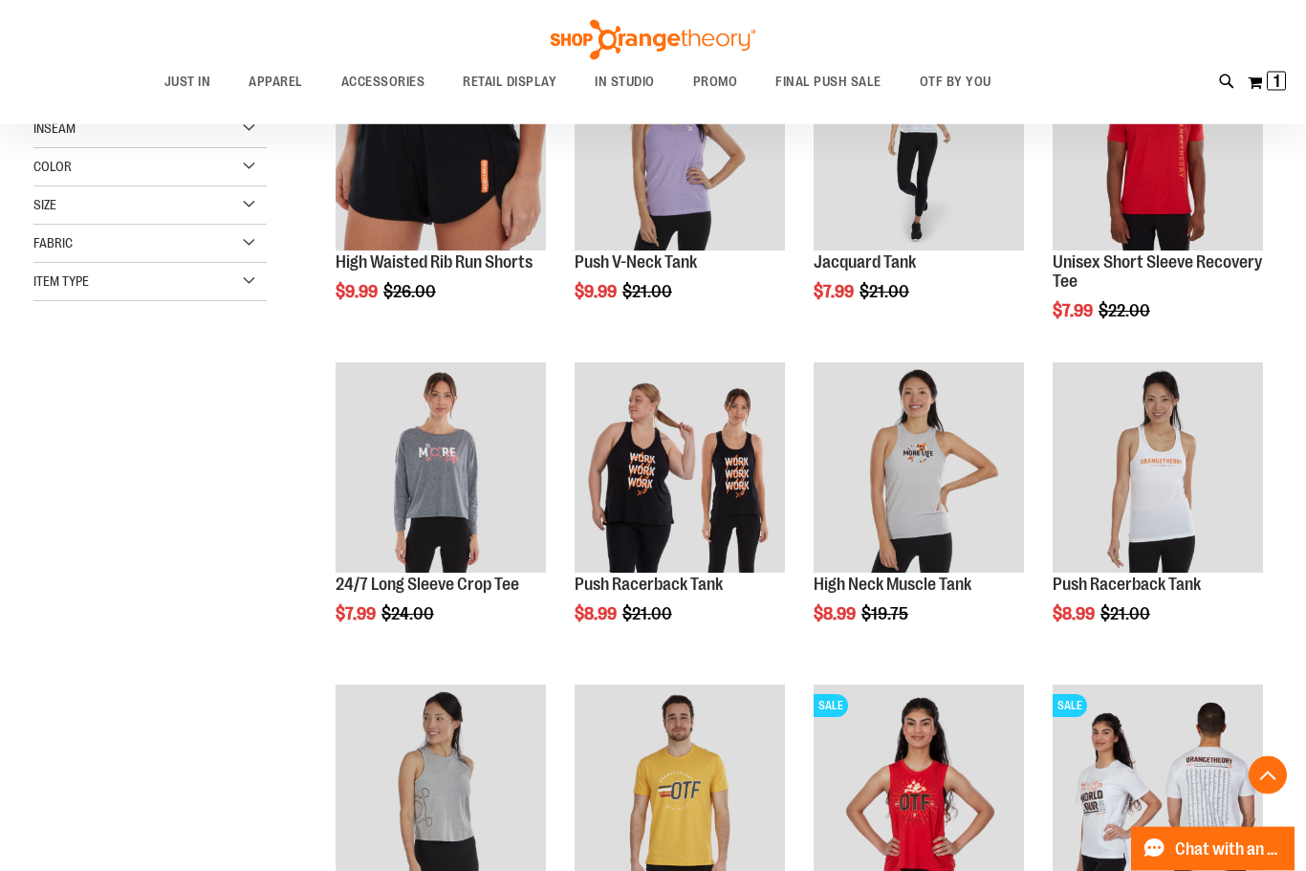  I want to click on button: Chat with an Expert, so click(1213, 849).